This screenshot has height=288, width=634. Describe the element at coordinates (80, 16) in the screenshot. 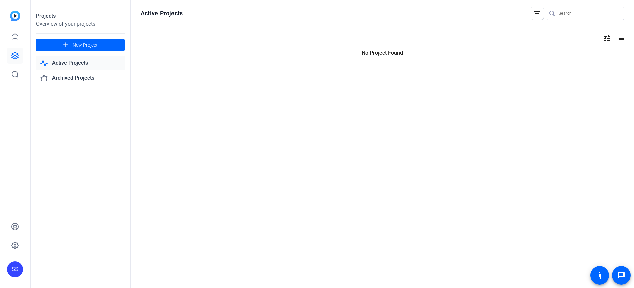

I see `div: Projects` at that location.